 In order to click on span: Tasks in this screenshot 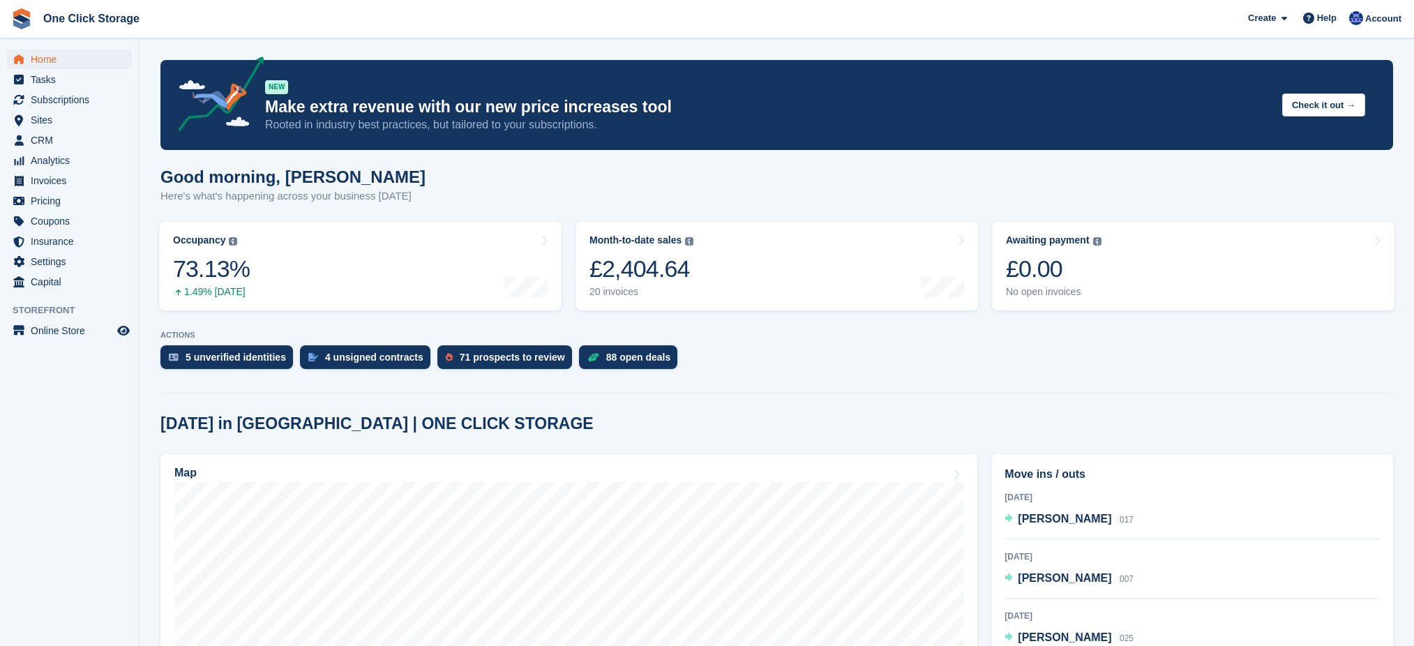, I will do `click(73, 80)`.